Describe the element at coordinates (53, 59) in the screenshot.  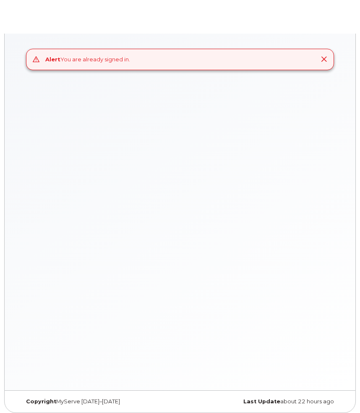
I see `strong: Alert` at that location.